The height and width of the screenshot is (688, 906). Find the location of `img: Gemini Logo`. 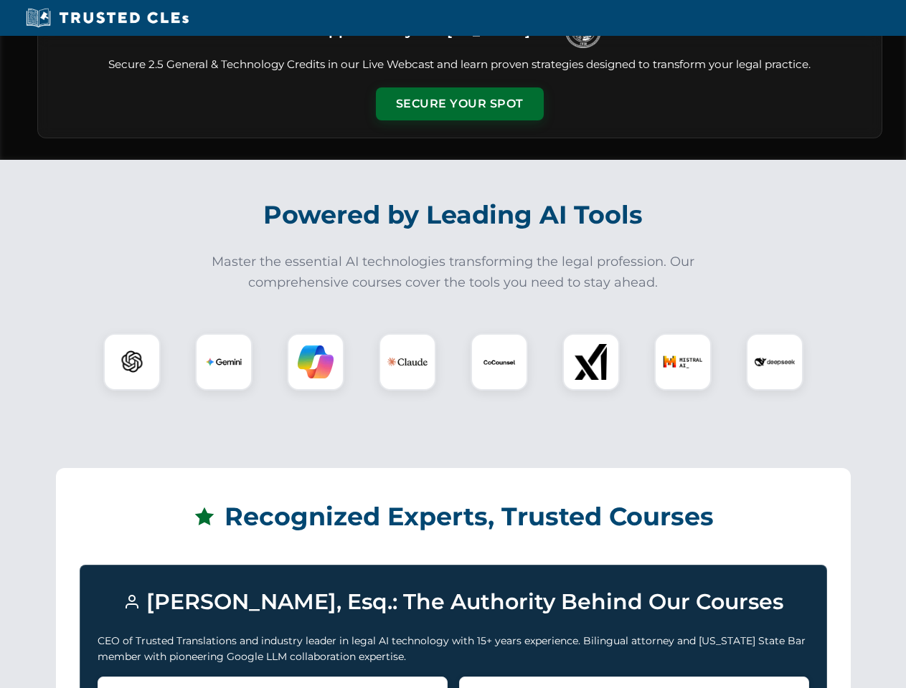

img: Gemini Logo is located at coordinates (224, 362).